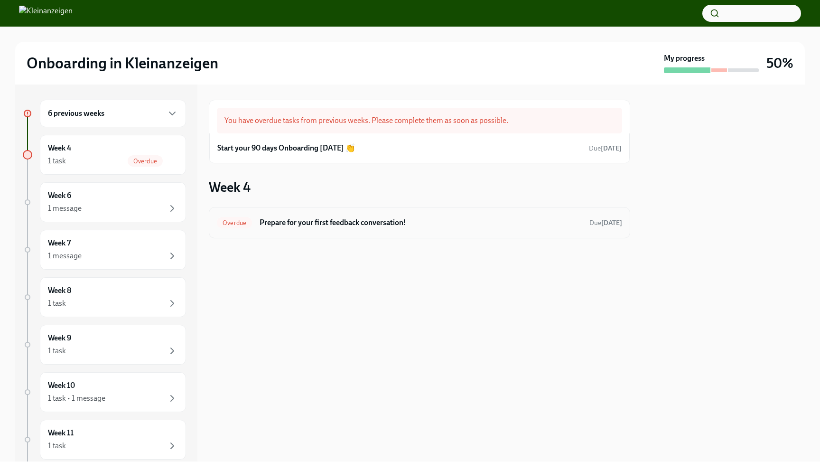  I want to click on h6: Week 4, so click(59, 148).